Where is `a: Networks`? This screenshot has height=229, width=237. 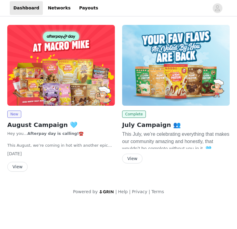
a: Networks is located at coordinates (59, 8).